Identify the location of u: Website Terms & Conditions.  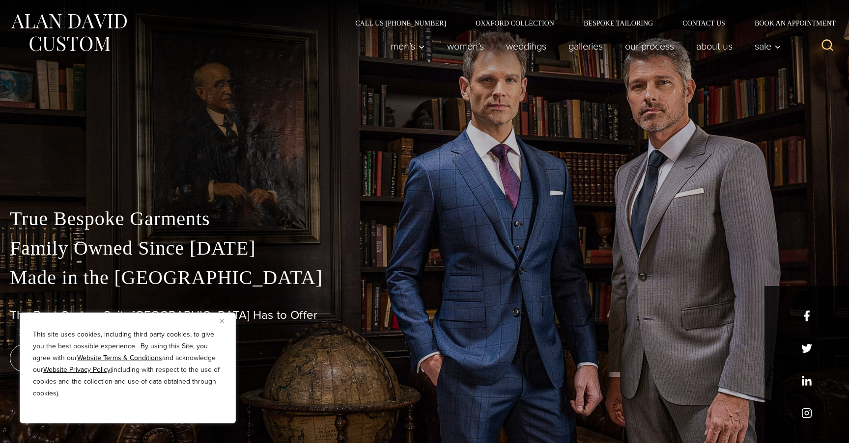
(119, 358).